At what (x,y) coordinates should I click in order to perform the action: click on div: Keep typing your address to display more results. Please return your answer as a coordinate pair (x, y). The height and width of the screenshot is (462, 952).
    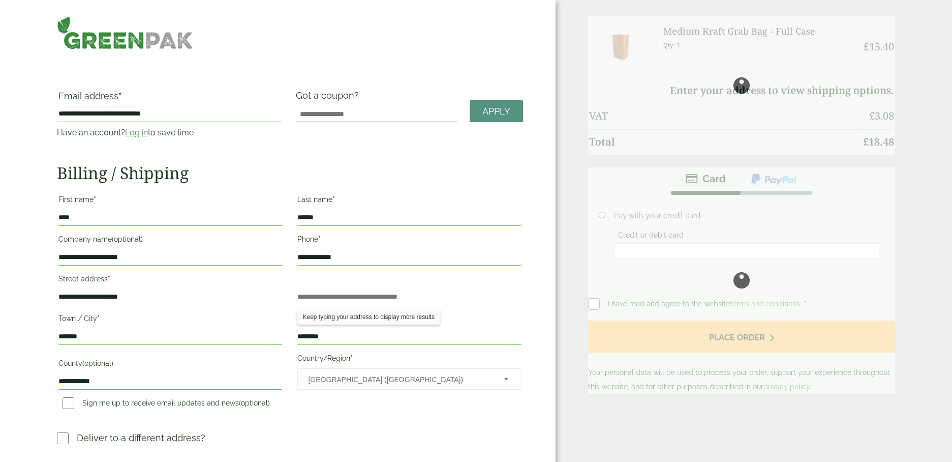
    Looking at the image, I should click on (368, 317).